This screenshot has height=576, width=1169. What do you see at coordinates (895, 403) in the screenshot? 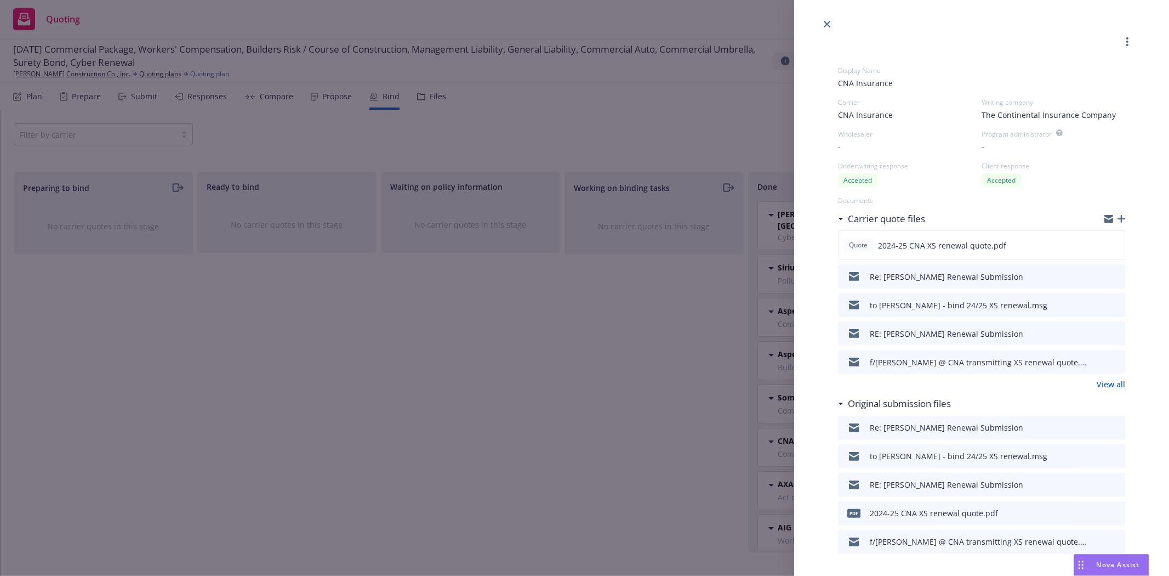
I see `div: Original submission files` at bounding box center [895, 403].